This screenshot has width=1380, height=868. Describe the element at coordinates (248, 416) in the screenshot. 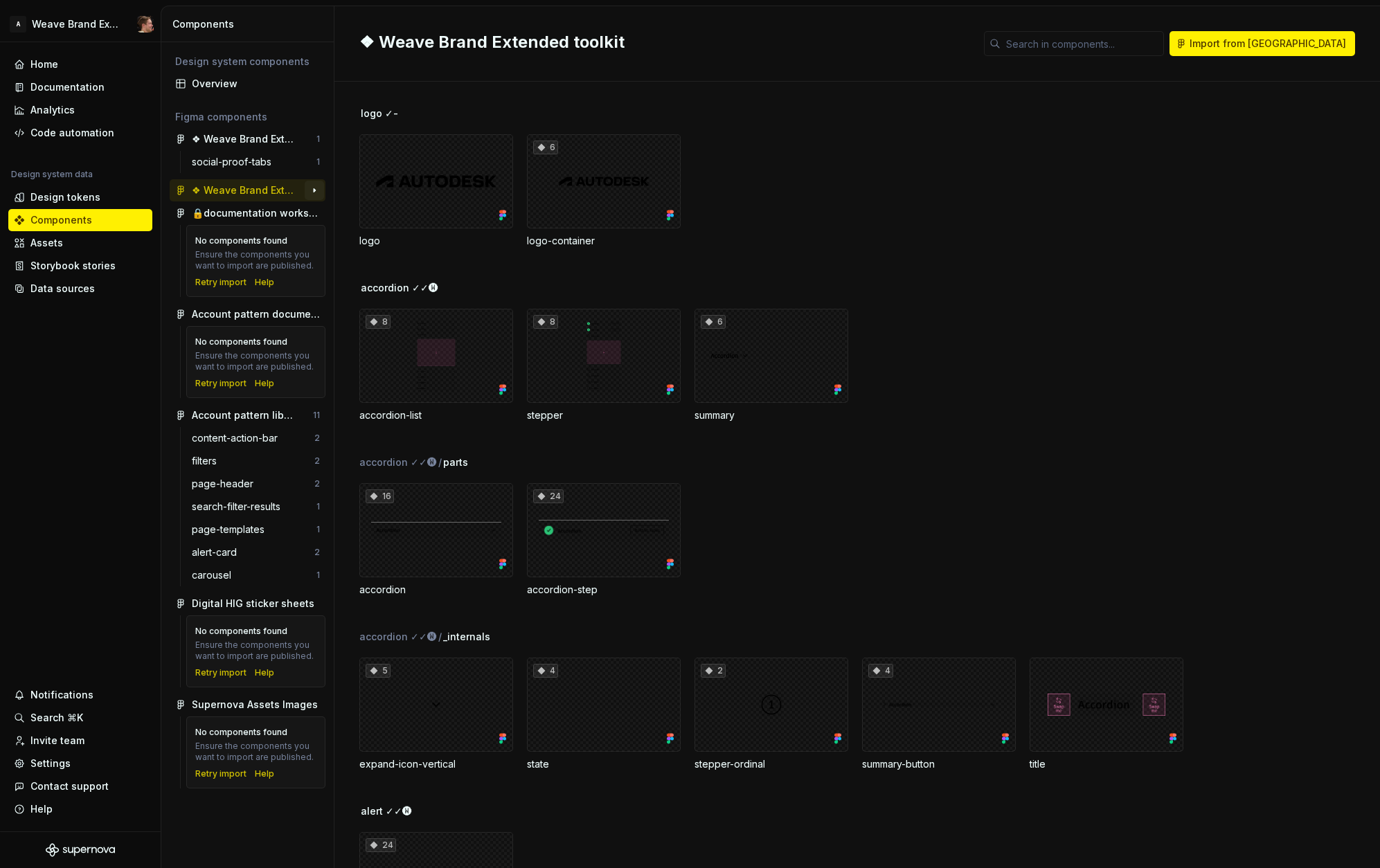

I see `a: Account pattern library11` at that location.